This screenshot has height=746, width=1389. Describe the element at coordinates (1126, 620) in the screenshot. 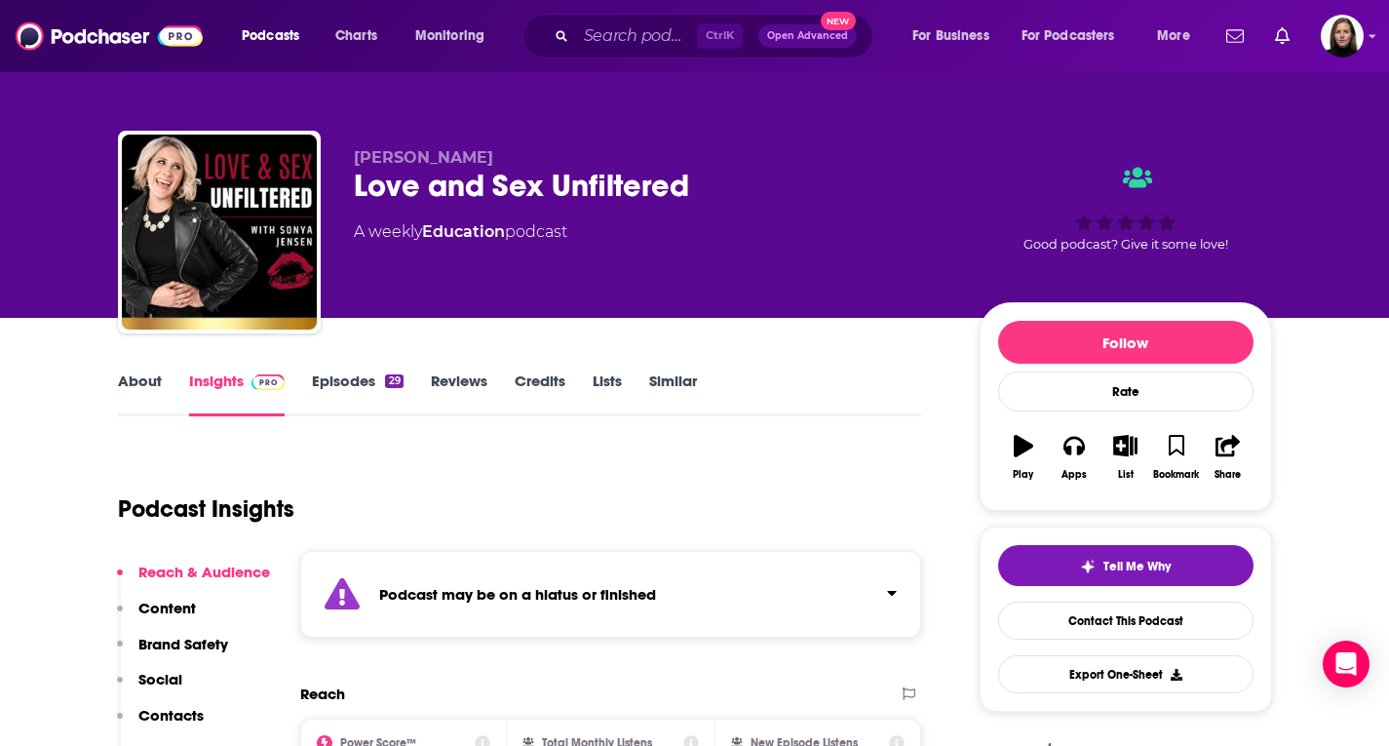

I see `a: Contact This Podcast` at that location.